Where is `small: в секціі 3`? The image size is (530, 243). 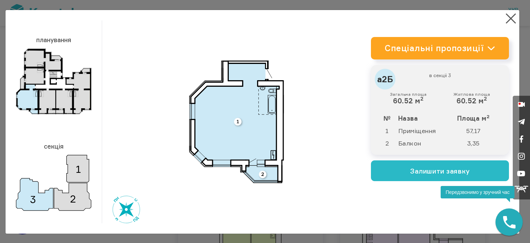 small: в секціі 3 is located at coordinates (440, 75).